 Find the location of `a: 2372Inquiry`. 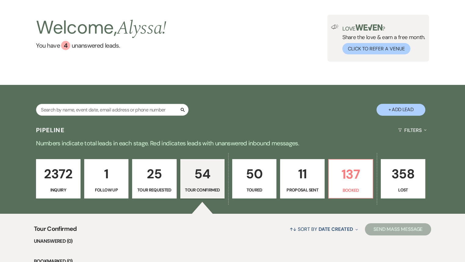

a: 2372Inquiry is located at coordinates (58, 179).